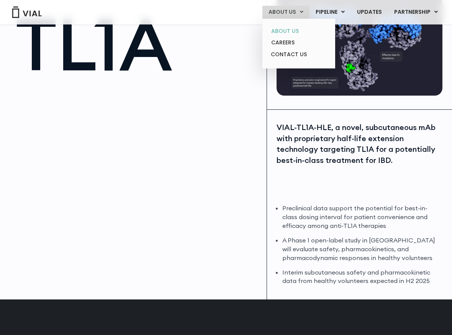  What do you see at coordinates (359, 144) in the screenshot?
I see `div: VIAL-TL1A-HLE, a novel, subcutaneous mAb with proprietary half-life extension technology targetin...` at bounding box center [359, 144].